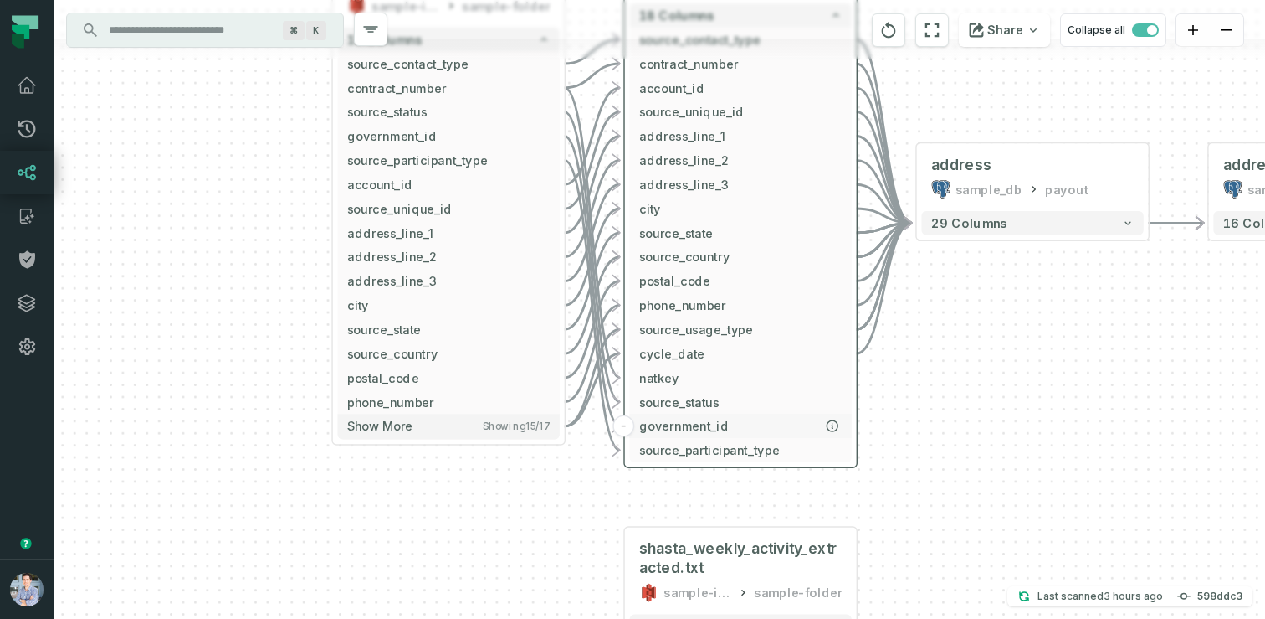 The image size is (1265, 619). I want to click on button: zoom in, so click(1194, 30).